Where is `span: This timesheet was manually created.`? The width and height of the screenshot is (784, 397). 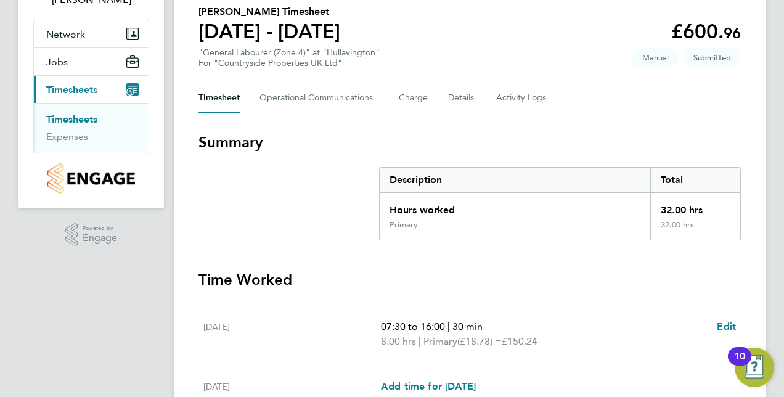 span: This timesheet was manually created. is located at coordinates (655, 57).